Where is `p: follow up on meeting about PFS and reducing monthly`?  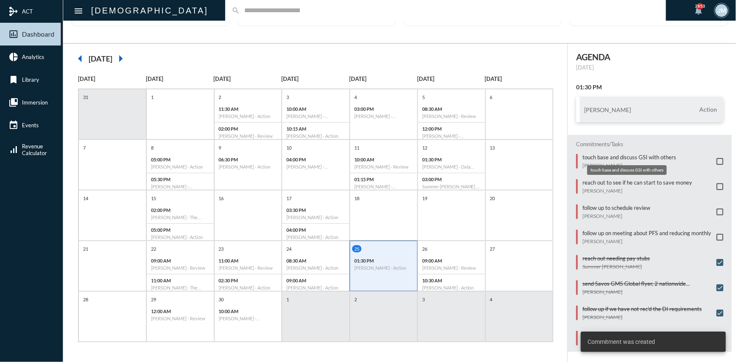 p: follow up on meeting about PFS and reducing monthly is located at coordinates (647, 233).